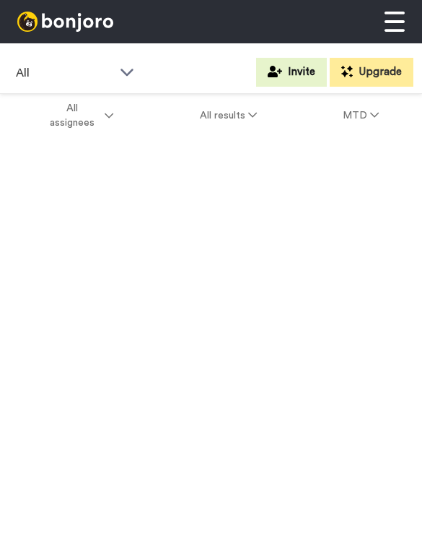 The height and width of the screenshot is (539, 422). What do you see at coordinates (72, 115) in the screenshot?
I see `span: All assignees` at bounding box center [72, 115].